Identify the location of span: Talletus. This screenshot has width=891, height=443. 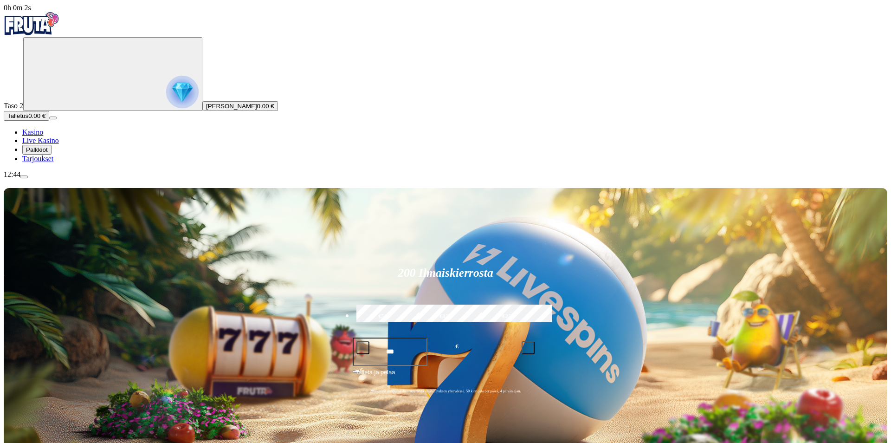
(18, 116).